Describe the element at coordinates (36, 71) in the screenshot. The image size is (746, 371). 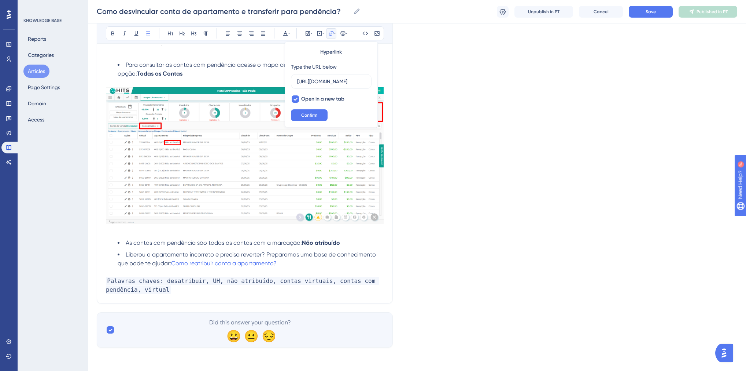
I see `button: Articles` at that location.